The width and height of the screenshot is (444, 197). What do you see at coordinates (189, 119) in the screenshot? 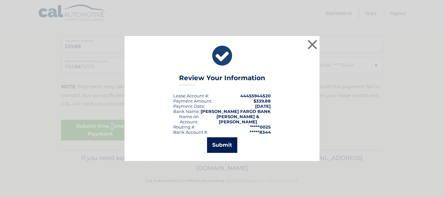
I see `div: Name on Account:` at bounding box center [189, 119].